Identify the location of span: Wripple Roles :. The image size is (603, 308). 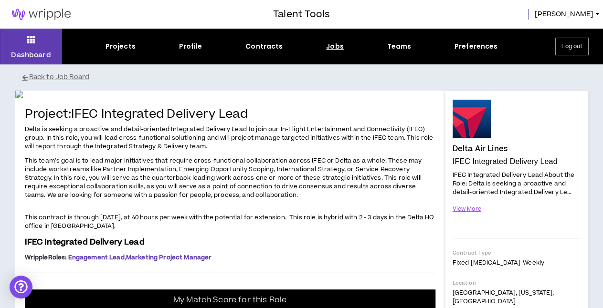
(46, 258).